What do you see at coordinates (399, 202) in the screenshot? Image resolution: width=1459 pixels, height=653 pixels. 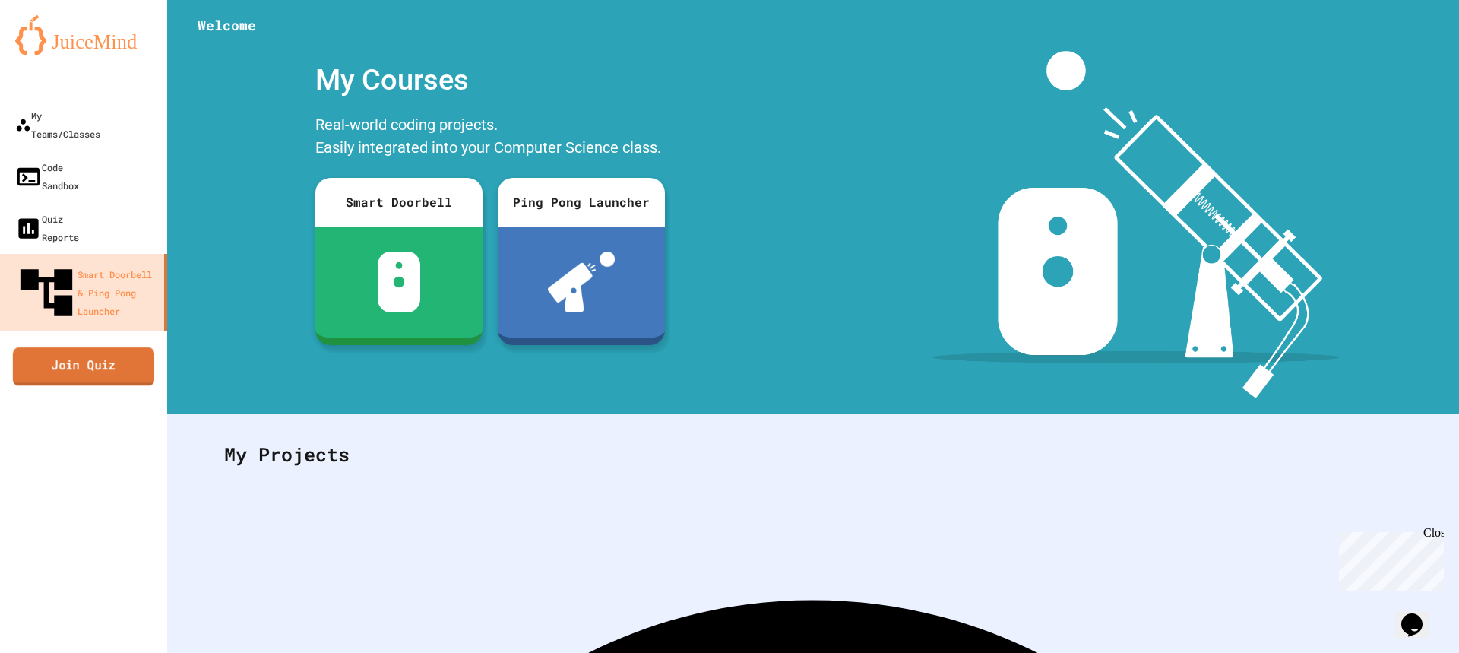 I see `div: Smart Doorbell` at bounding box center [399, 202].